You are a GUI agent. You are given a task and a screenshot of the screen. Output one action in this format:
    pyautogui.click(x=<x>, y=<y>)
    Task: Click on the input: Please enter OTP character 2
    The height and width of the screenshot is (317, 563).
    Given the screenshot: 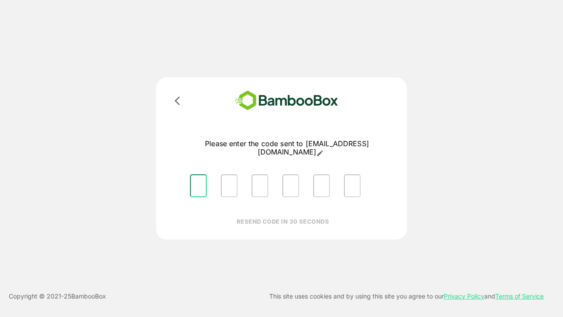 What is the action you would take?
    pyautogui.click(x=229, y=186)
    